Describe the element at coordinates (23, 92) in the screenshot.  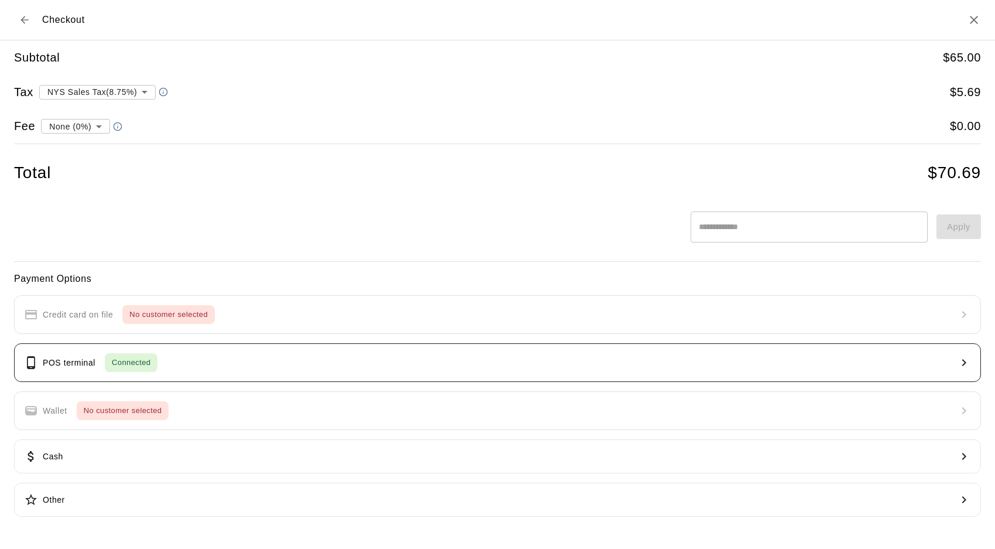
I see `h5: Tax` at that location.